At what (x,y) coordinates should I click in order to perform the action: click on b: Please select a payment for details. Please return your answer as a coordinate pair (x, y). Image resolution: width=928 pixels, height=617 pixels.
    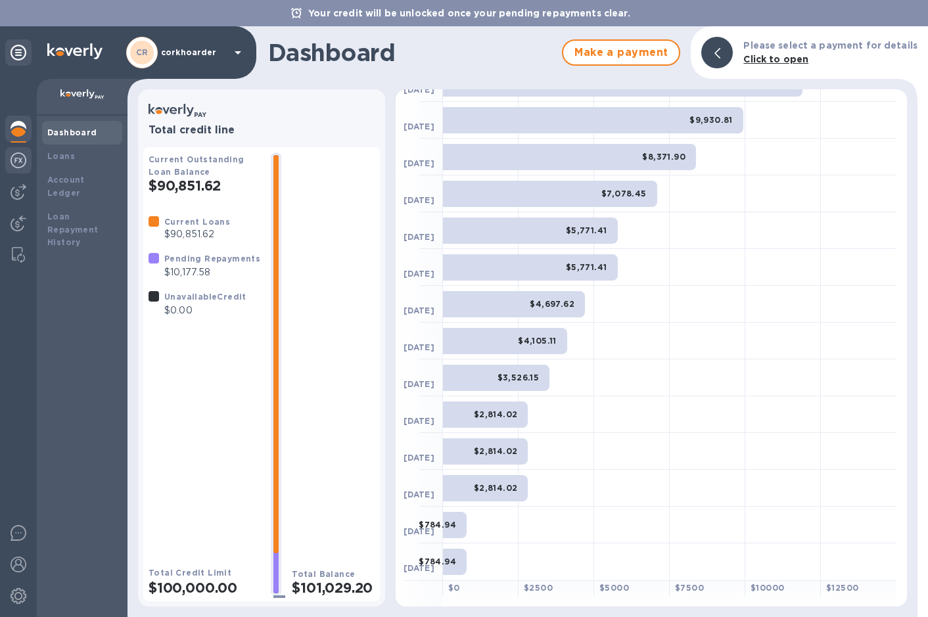
    Looking at the image, I should click on (830, 45).